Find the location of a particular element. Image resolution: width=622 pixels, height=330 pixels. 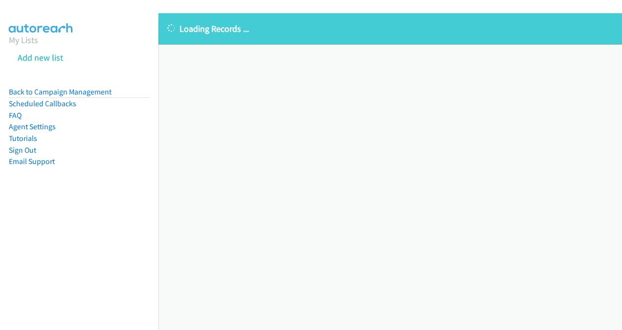

a: FAQ is located at coordinates (15, 115).